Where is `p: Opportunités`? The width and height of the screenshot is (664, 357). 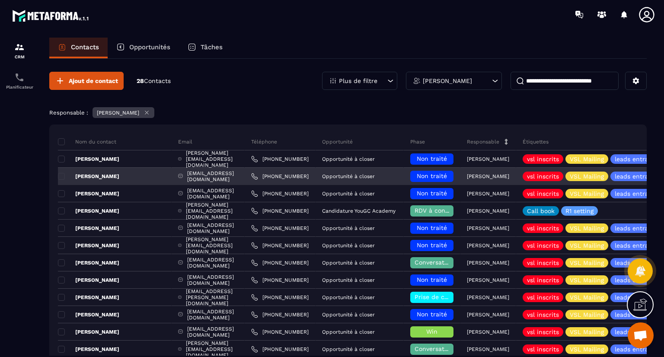 p: Opportunités is located at coordinates (150, 47).